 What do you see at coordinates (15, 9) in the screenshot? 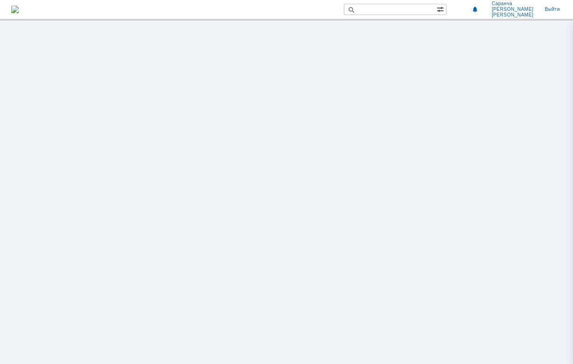
I see `img: logo` at bounding box center [15, 9].